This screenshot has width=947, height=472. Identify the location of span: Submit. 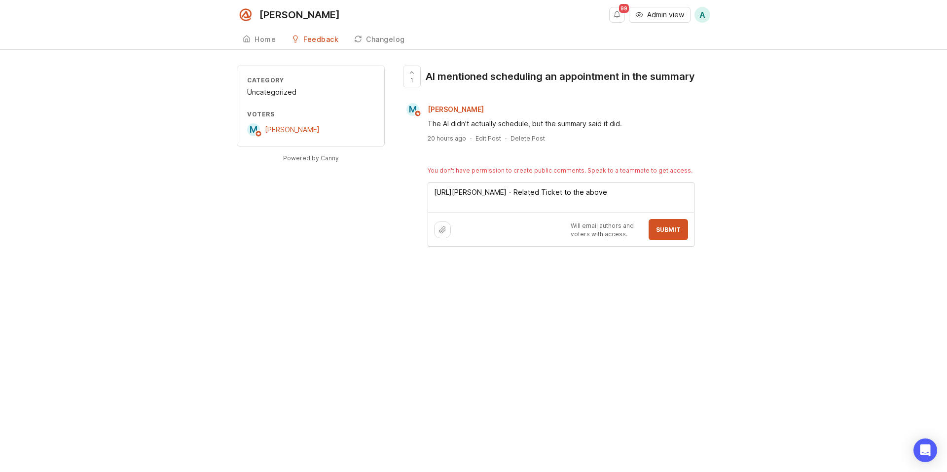
(668, 229).